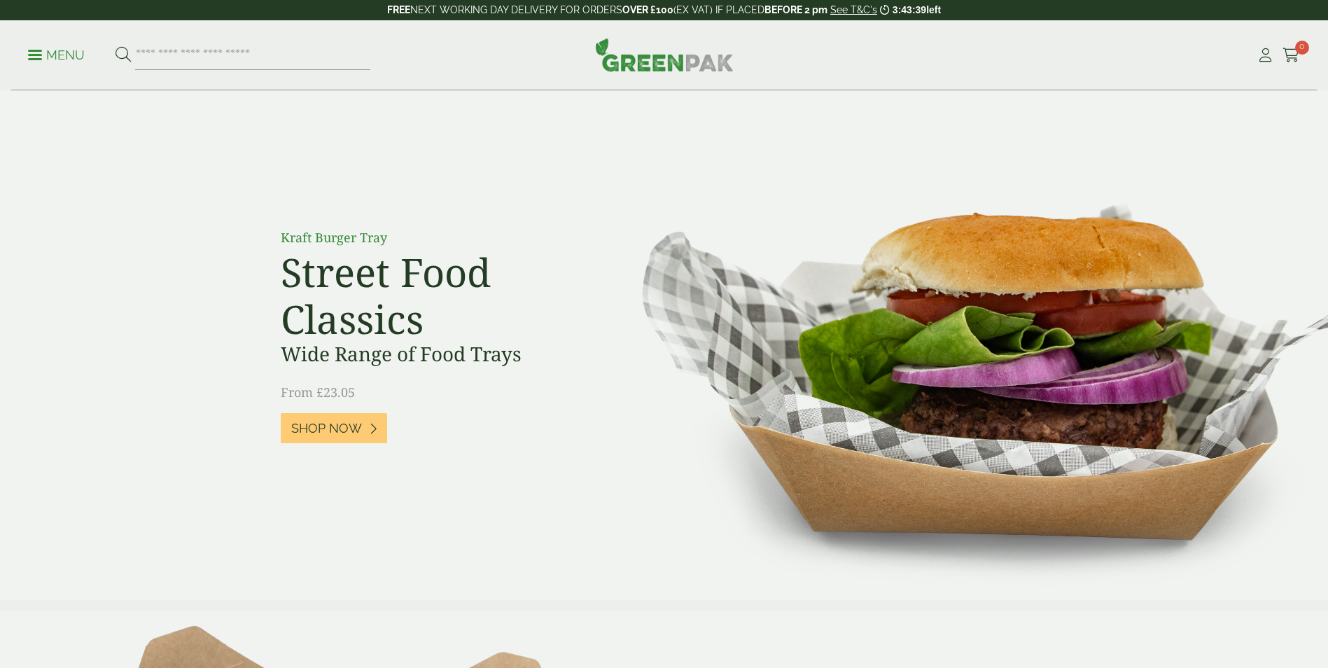  What do you see at coordinates (796, 10) in the screenshot?
I see `strong: BEFORE 2 pm` at bounding box center [796, 10].